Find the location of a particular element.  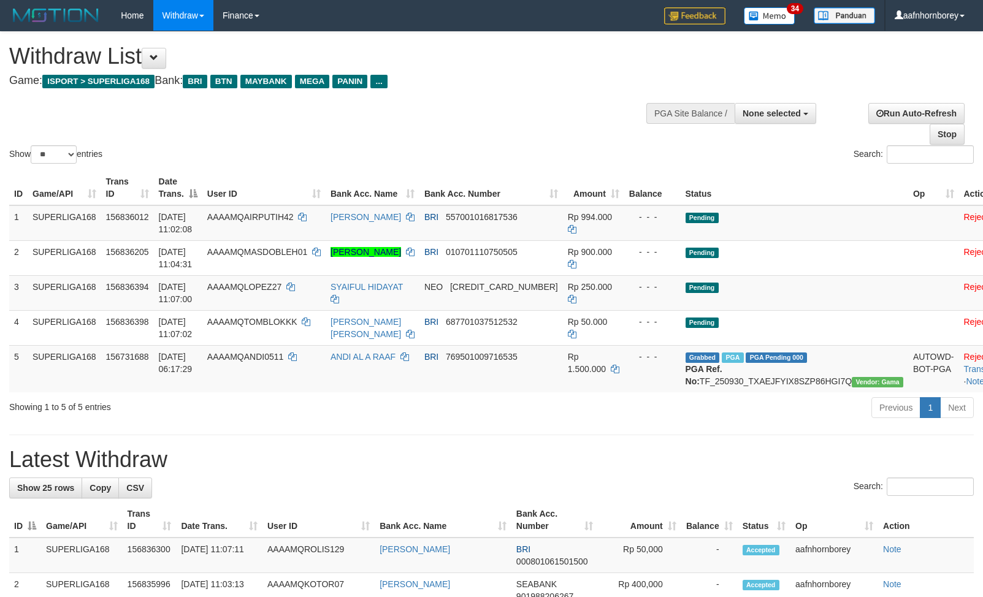

img: Feedback.jpg is located at coordinates (694, 16).